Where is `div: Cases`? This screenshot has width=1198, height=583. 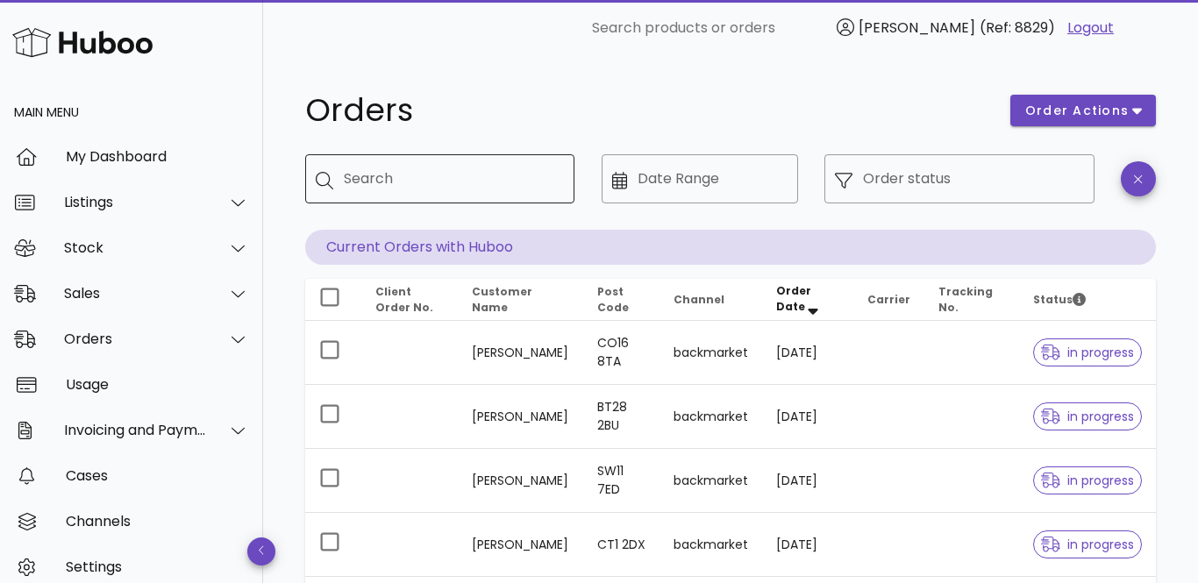 div: Cases is located at coordinates (157, 475).